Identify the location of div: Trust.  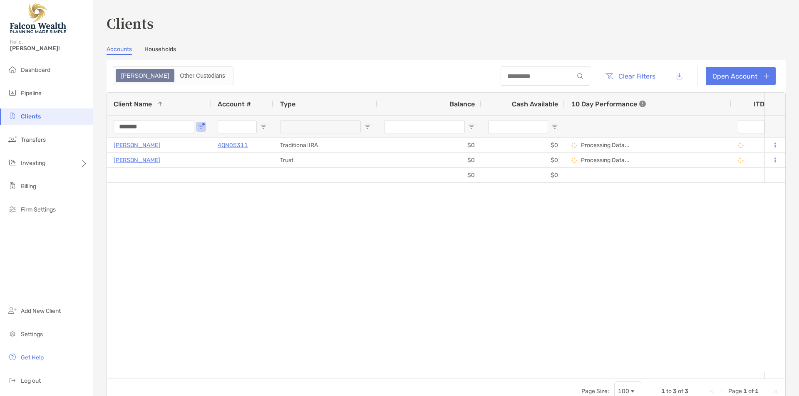
(325, 160).